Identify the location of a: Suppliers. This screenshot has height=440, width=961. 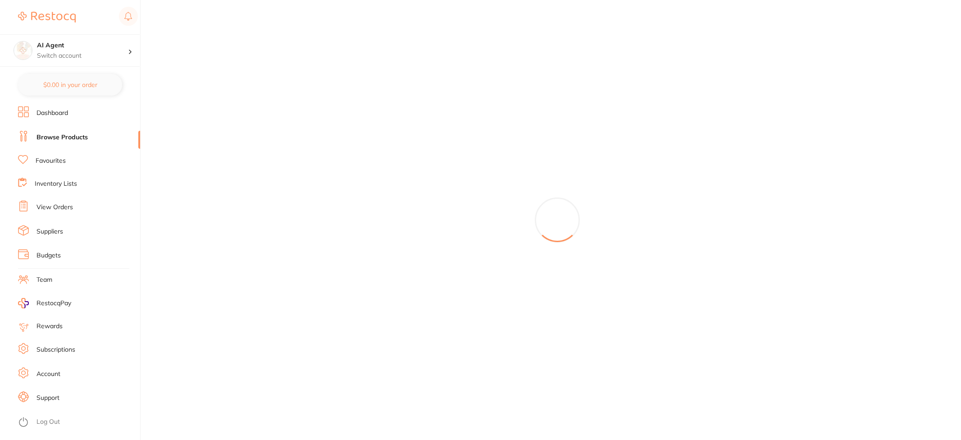
(50, 232).